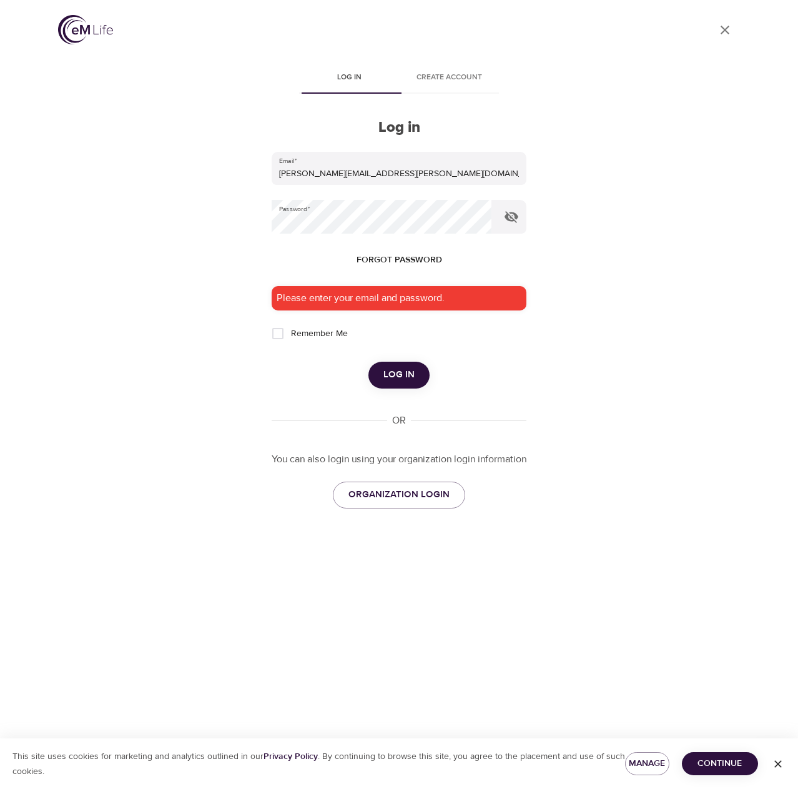 The height and width of the screenshot is (789, 798). Describe the element at coordinates (399, 127) in the screenshot. I see `h2: Log in` at that location.